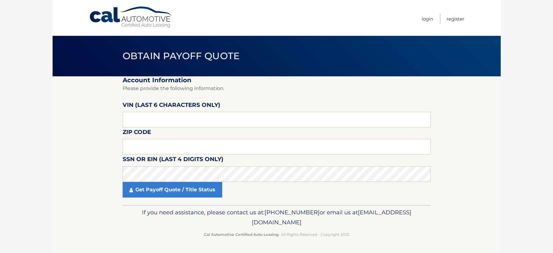 The width and height of the screenshot is (553, 253). What do you see at coordinates (173, 190) in the screenshot?
I see `a: Get Payoff Quote / Title Status` at bounding box center [173, 190].